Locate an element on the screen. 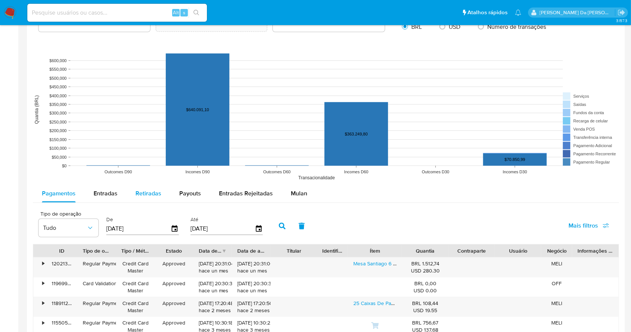 The width and height of the screenshot is (631, 332). span: s is located at coordinates (184, 12).